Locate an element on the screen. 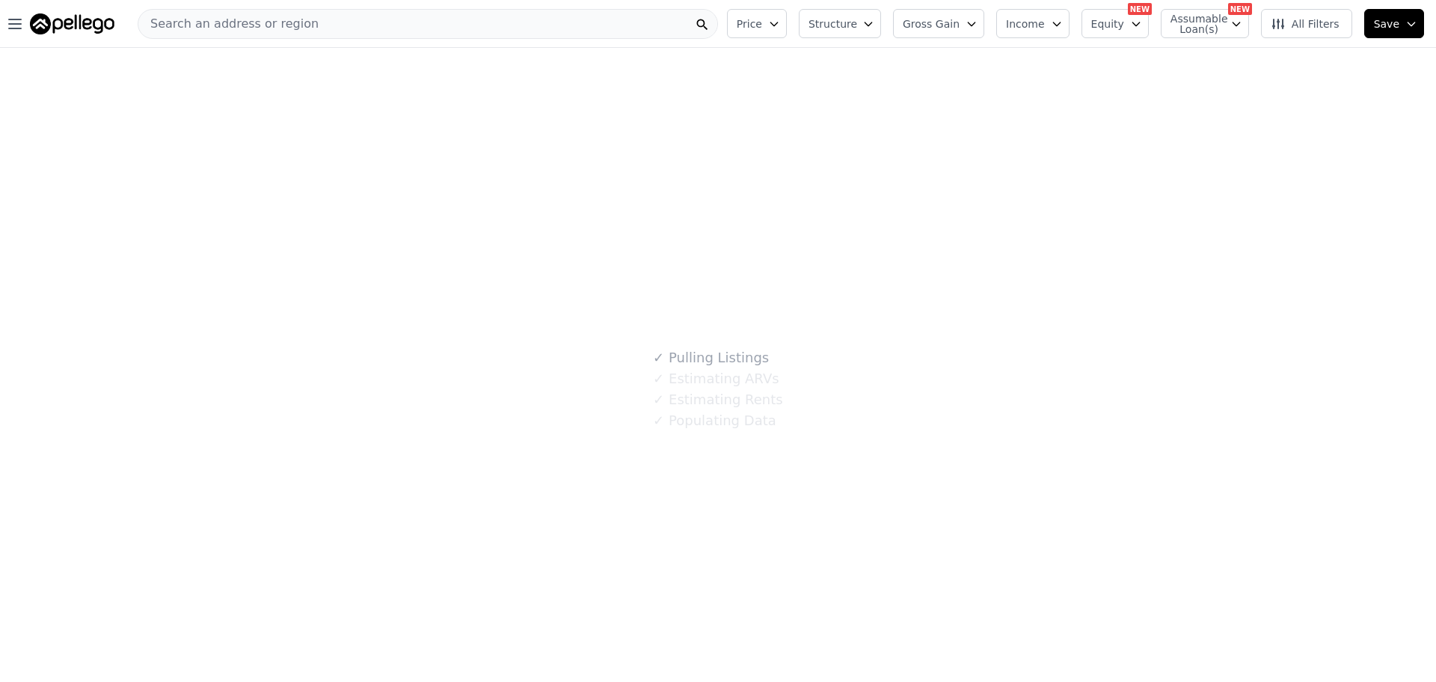 This screenshot has width=1436, height=682. button: All Filters is located at coordinates (1307, 23).